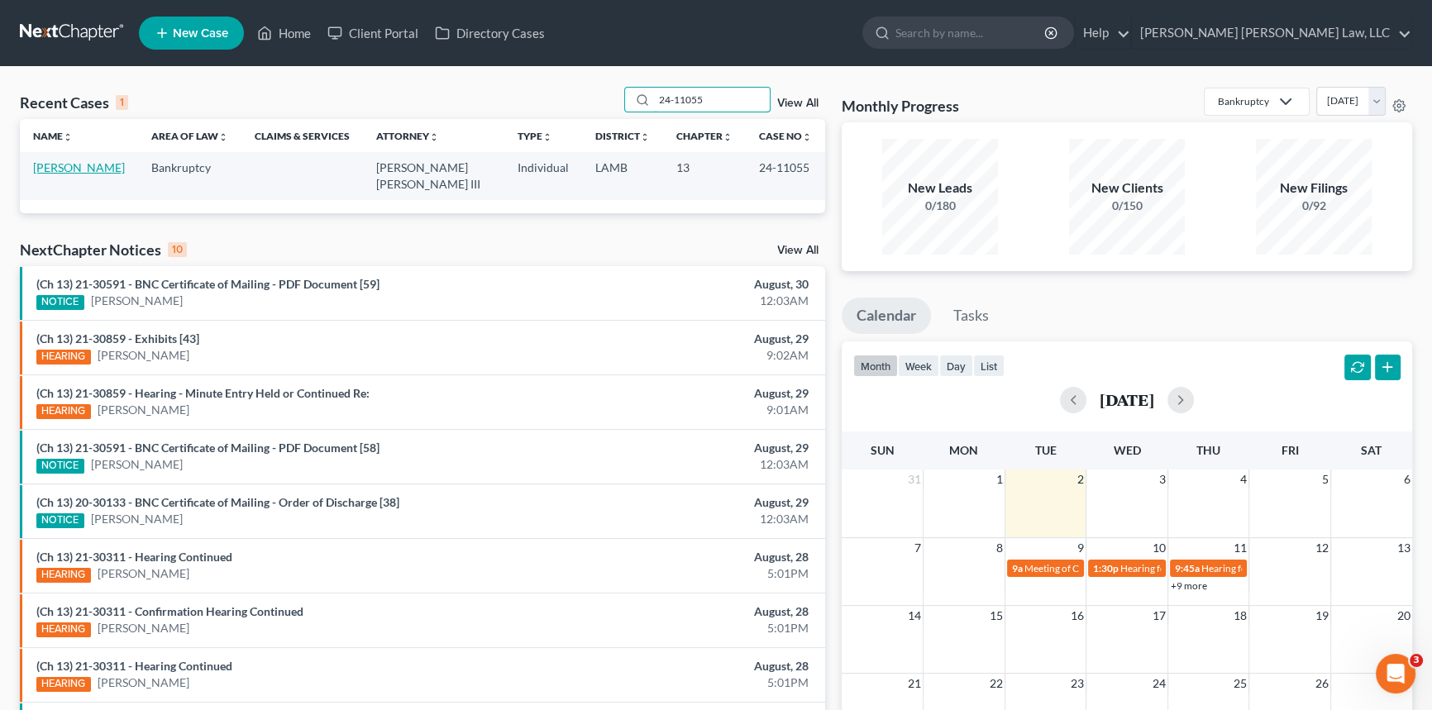 This screenshot has width=1432, height=710. Describe the element at coordinates (1127, 206) in the screenshot. I see `div: 0/150` at that location.